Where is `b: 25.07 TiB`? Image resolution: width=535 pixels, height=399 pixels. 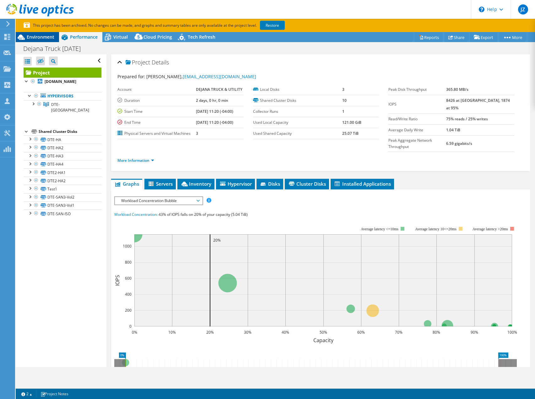 b: 25.07 TiB is located at coordinates (350, 133).